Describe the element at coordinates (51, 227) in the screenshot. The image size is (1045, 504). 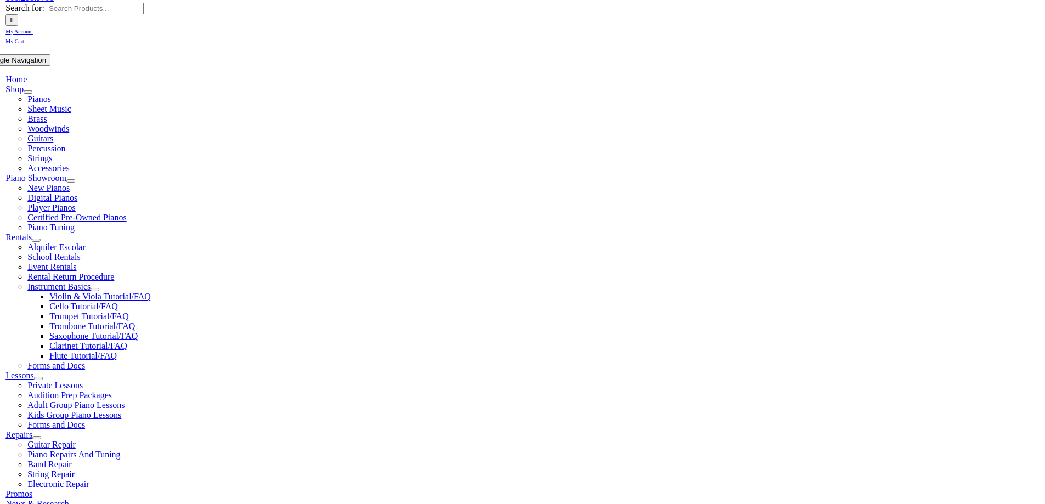
I see `span: Piano Tuning` at that location.